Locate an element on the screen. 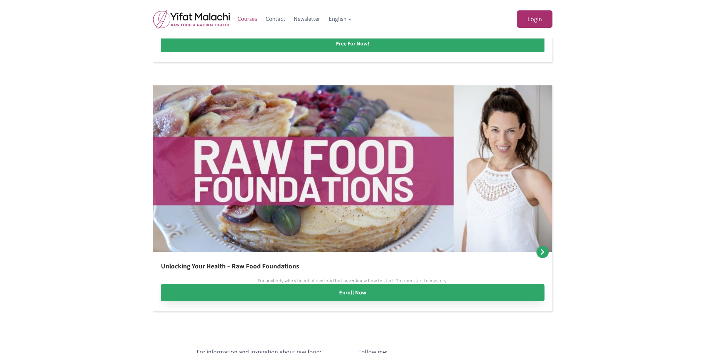 The image size is (705, 353). p: For anybody who’s heard of raw food but never knew how to start. Go from start to mastery! is located at coordinates (353, 281).